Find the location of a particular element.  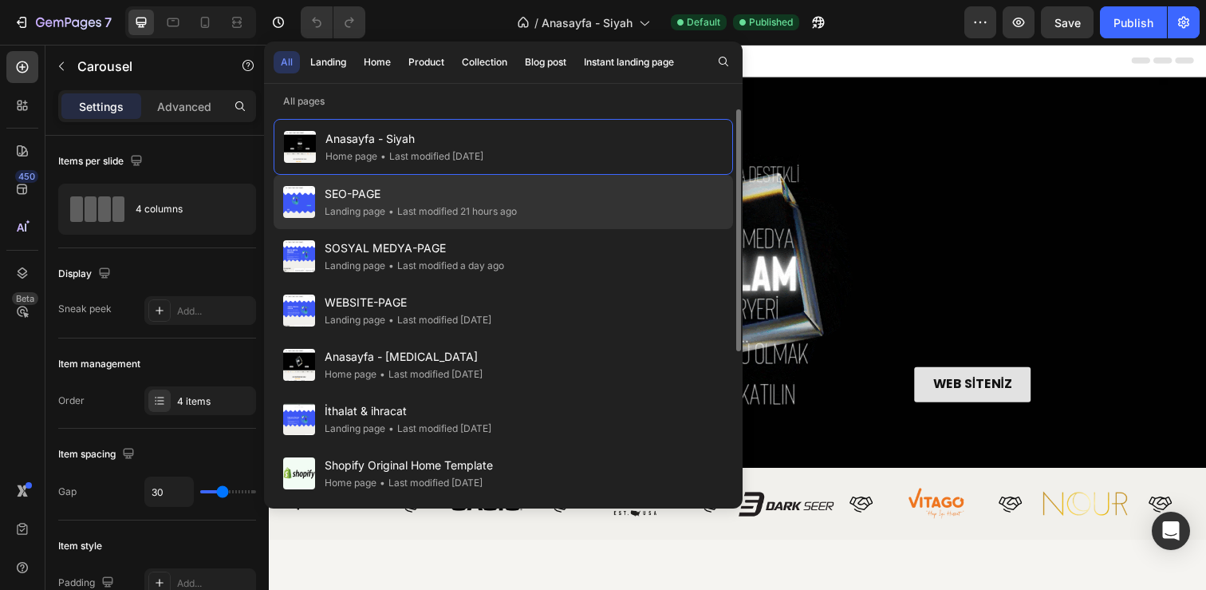

div: Product is located at coordinates (426, 62).